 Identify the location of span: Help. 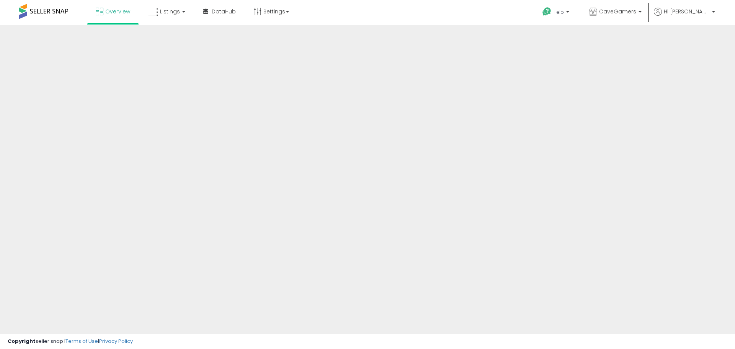
(558, 12).